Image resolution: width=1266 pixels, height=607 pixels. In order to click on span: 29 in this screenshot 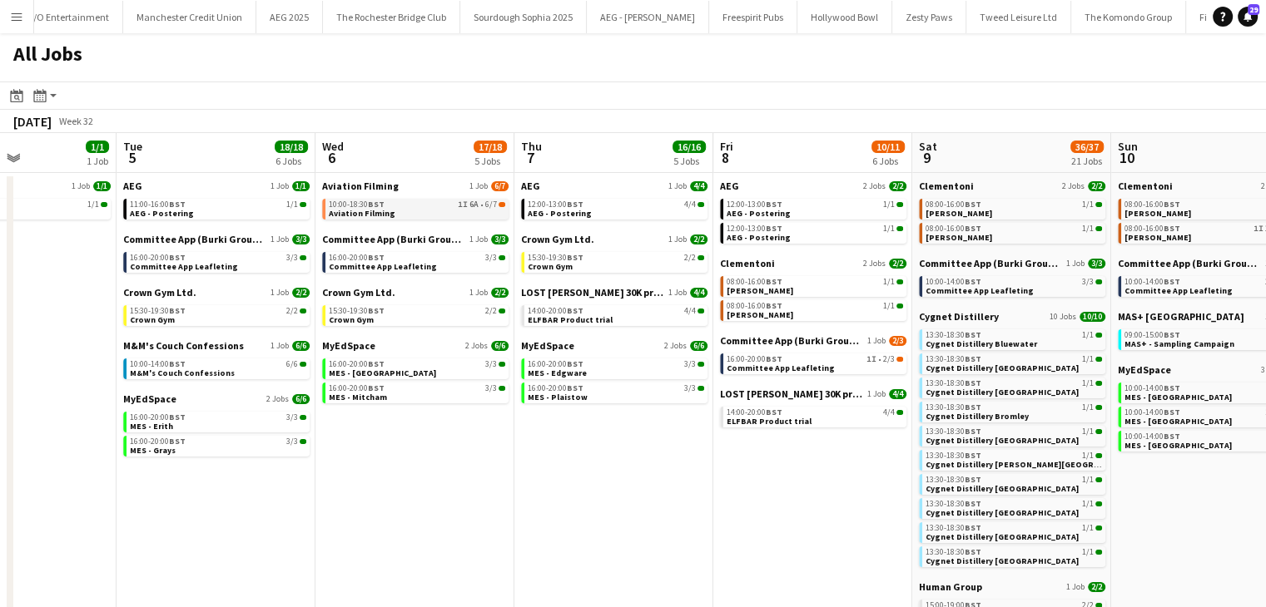, I will do `click(1253, 9)`.